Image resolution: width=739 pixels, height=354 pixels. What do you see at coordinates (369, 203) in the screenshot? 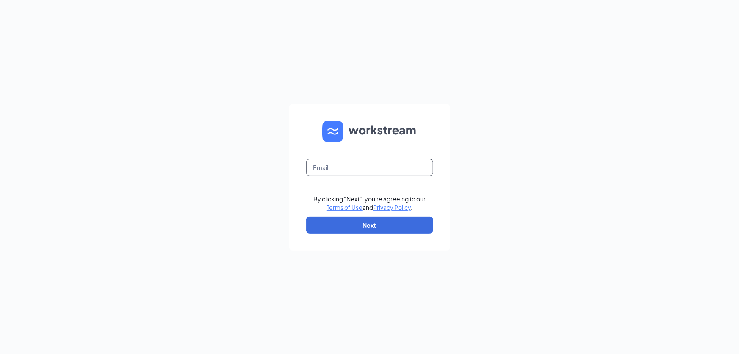
I see `div: By clicking "Next", you're agreeing to our and .` at bounding box center [369, 203].